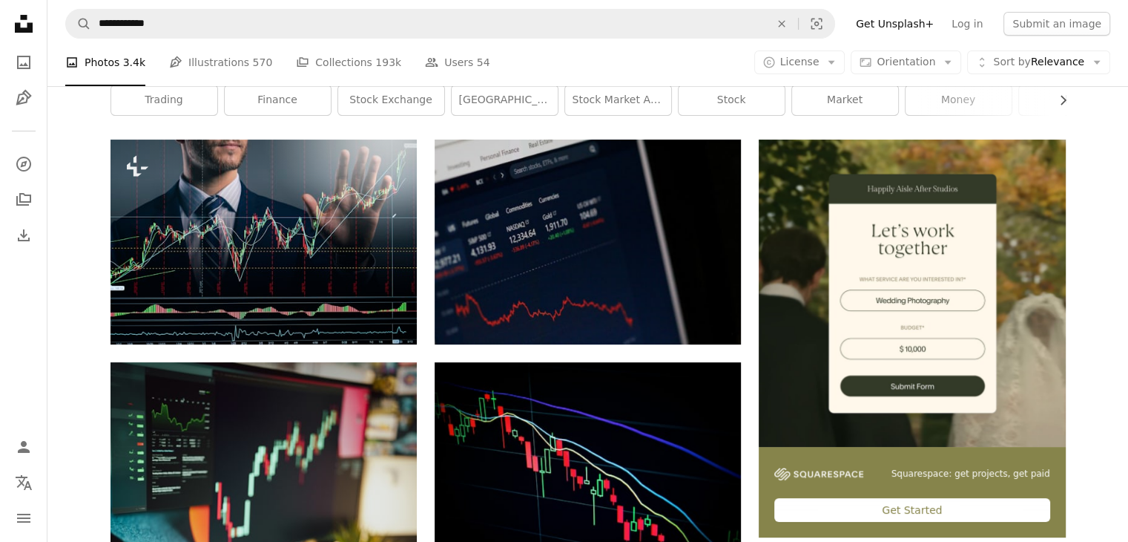 The width and height of the screenshot is (1128, 542). I want to click on div: Get Started, so click(912, 510).